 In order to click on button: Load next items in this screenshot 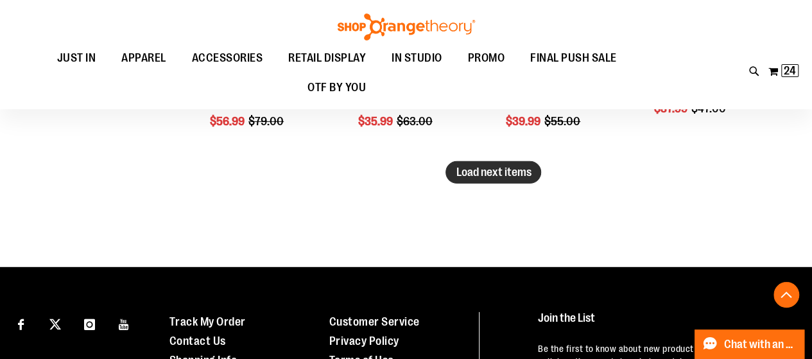, I will do `click(493, 172)`.